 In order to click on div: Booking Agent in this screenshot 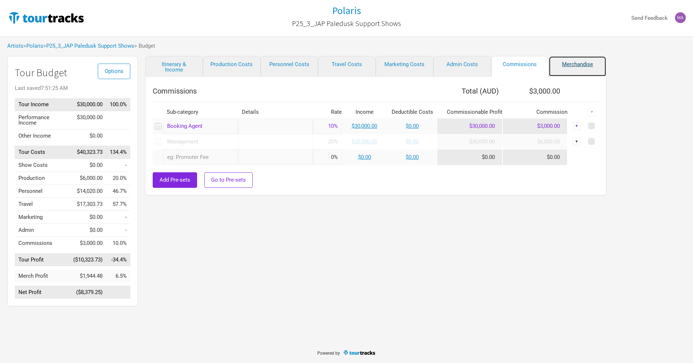, I will do `click(201, 126)`.